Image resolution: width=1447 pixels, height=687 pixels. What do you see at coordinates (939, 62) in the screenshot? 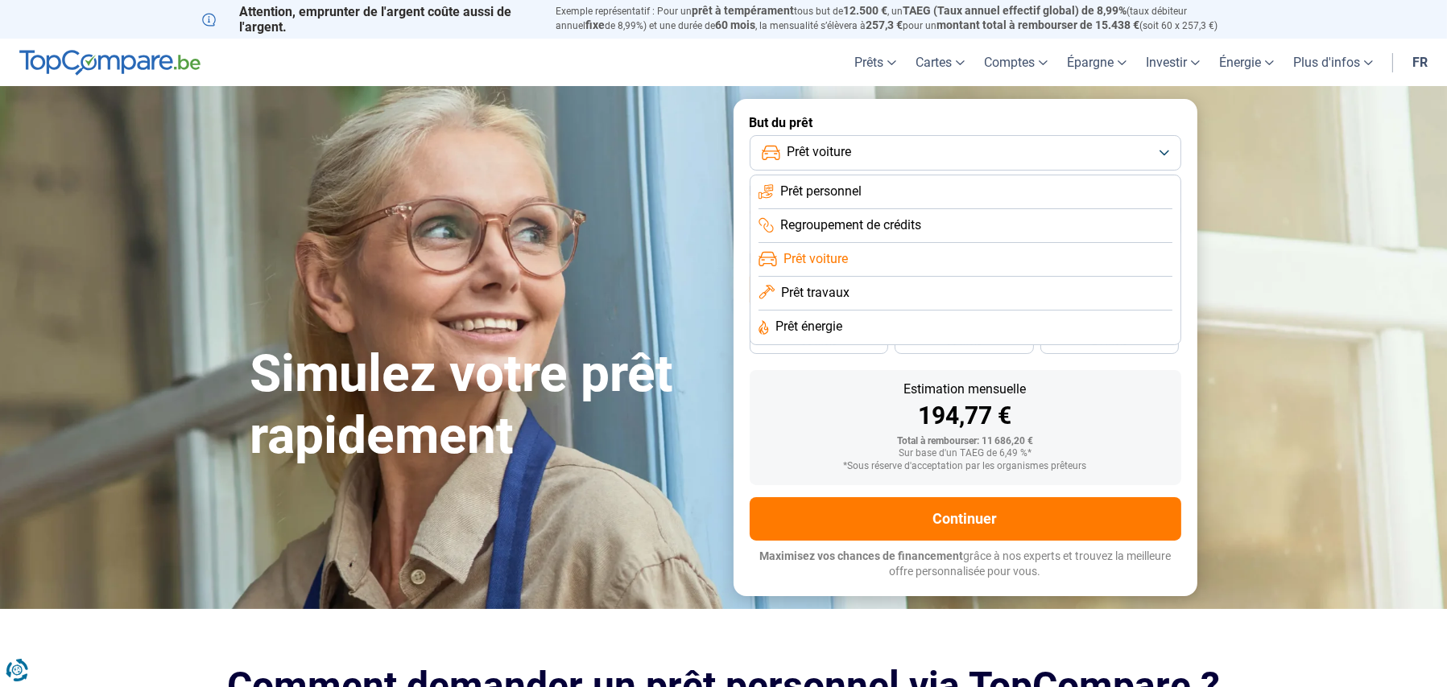
I see `a: Cartes` at bounding box center [939, 62].